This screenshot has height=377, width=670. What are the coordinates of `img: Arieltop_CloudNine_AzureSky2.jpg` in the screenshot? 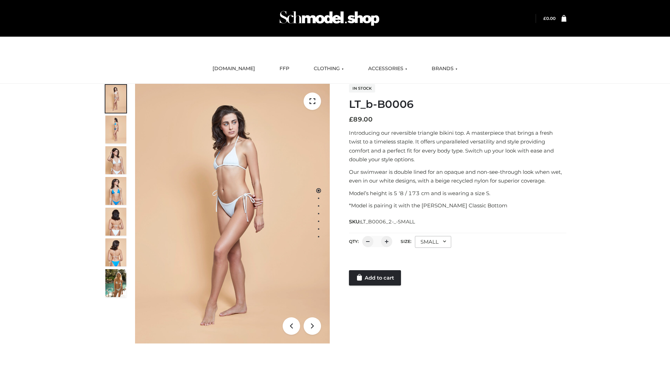 It's located at (116, 283).